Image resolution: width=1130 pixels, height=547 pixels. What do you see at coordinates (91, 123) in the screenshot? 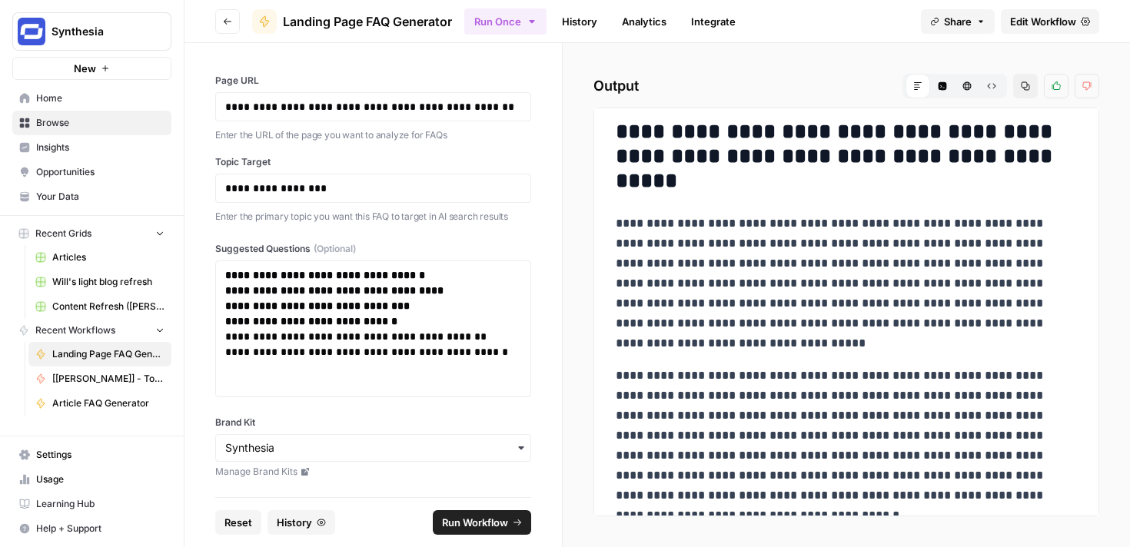
I see `a: Browse` at bounding box center [91, 123].